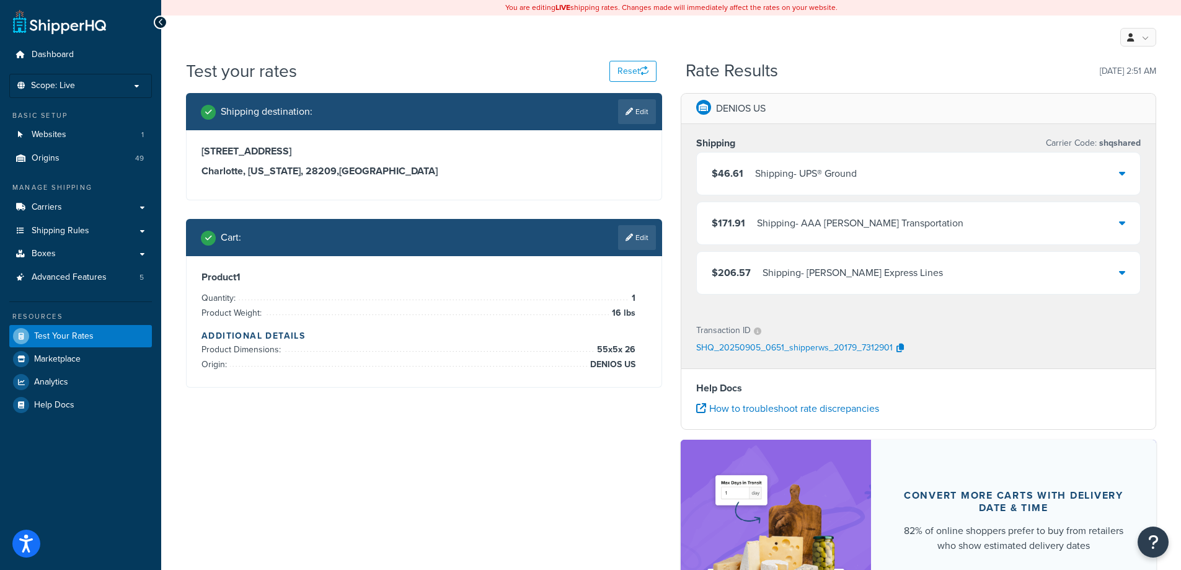 The height and width of the screenshot is (570, 1181). Describe the element at coordinates (220, 298) in the screenshot. I see `span: Quantity:` at that location.